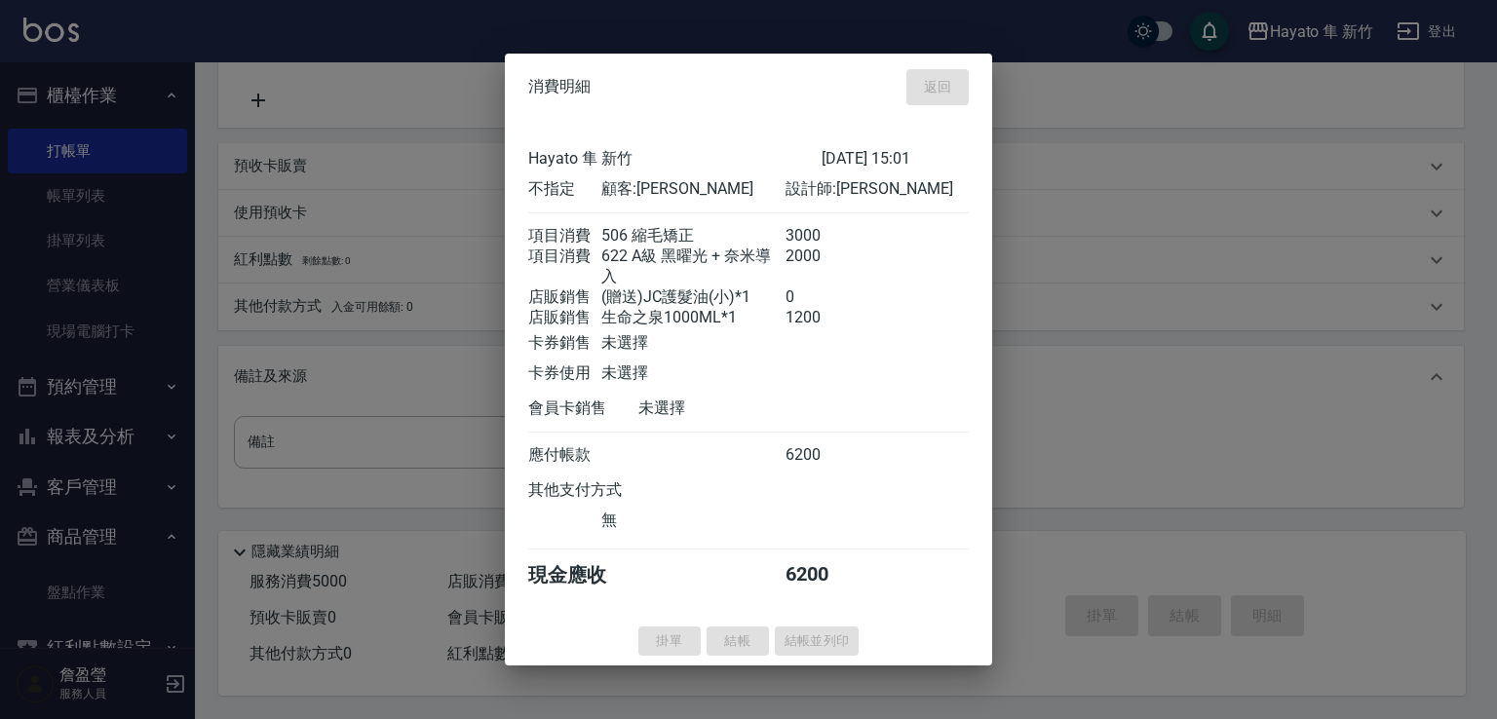  I want to click on span: 消費明細, so click(559, 87).